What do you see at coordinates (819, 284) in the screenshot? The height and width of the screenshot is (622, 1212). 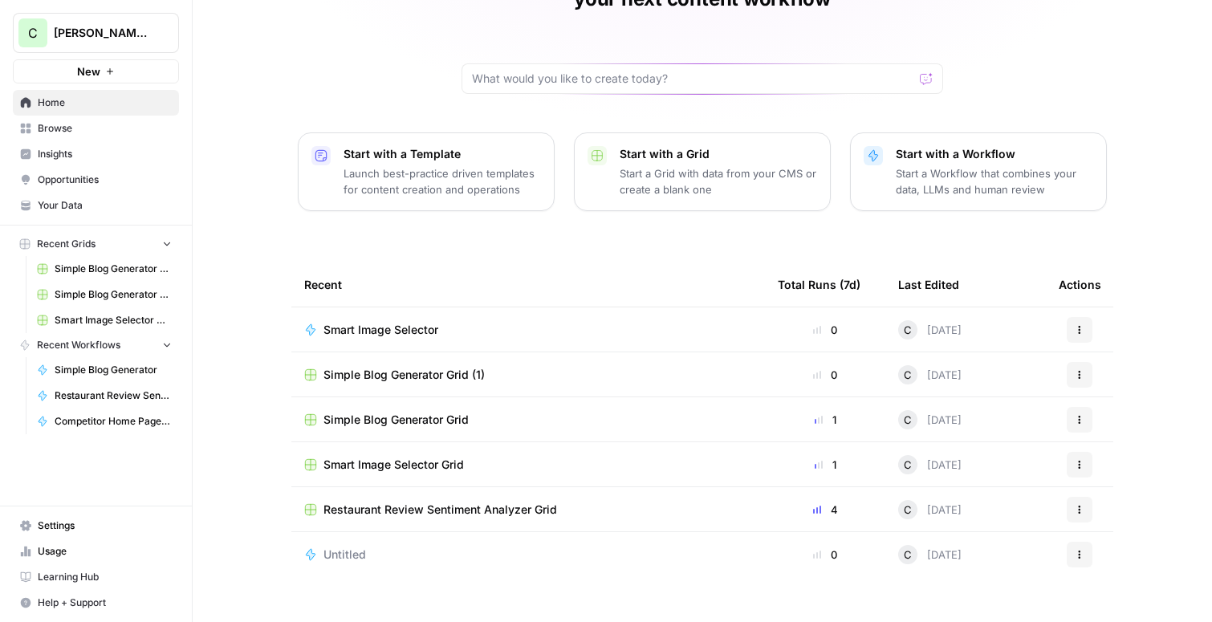 I see `div: Total Runs (7d)` at bounding box center [819, 284].